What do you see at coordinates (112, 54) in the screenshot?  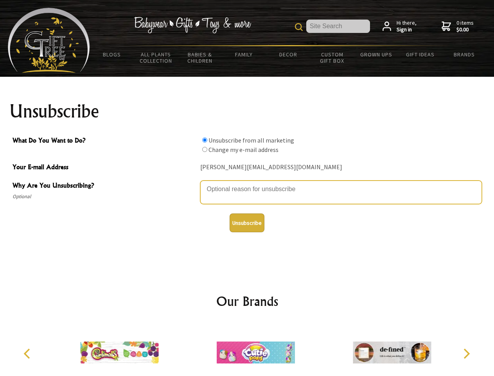 I see `a: BLOGS` at bounding box center [112, 54].